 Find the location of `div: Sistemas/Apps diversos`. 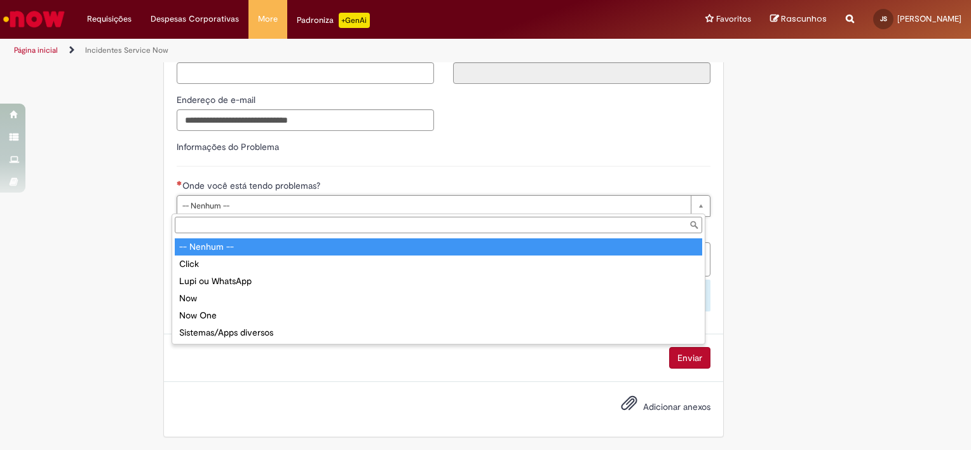

div: Sistemas/Apps diversos is located at coordinates (439, 332).